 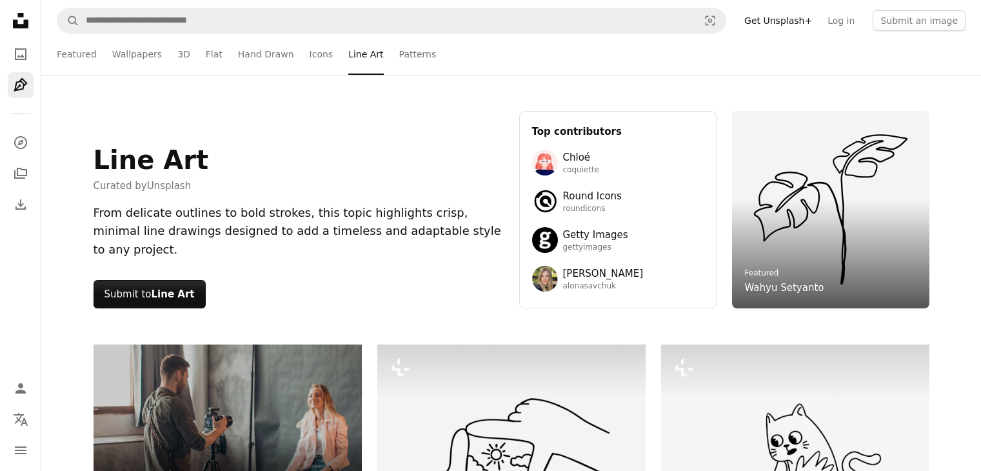 What do you see at coordinates (169, 186) in the screenshot?
I see `a: Unsplash` at bounding box center [169, 186].